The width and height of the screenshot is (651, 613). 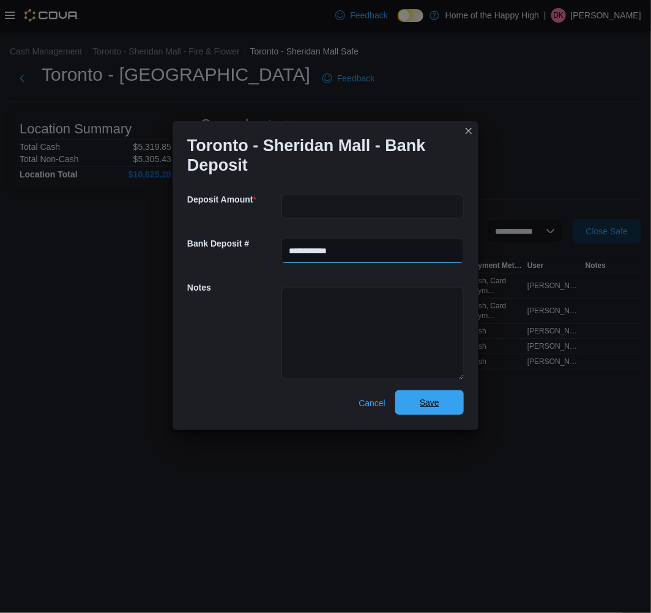 I want to click on h1: Toronto - Sheridan Mall - Bank Deposit, so click(x=321, y=155).